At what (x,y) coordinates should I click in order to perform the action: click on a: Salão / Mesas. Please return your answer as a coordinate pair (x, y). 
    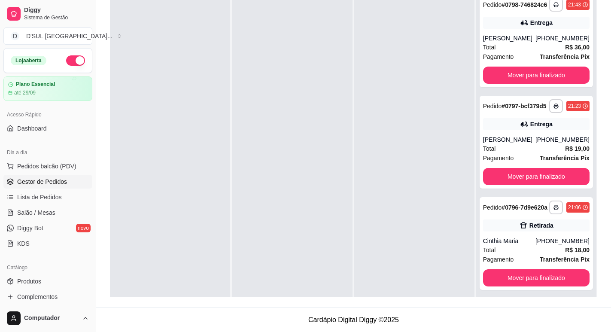
    Looking at the image, I should click on (48, 213).